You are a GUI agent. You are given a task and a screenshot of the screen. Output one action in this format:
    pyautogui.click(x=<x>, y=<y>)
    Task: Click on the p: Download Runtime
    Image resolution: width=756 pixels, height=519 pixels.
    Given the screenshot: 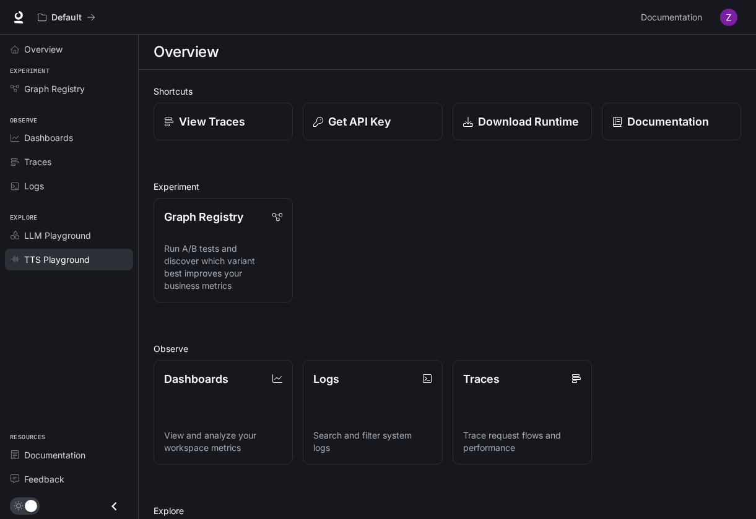 What is the action you would take?
    pyautogui.click(x=528, y=121)
    